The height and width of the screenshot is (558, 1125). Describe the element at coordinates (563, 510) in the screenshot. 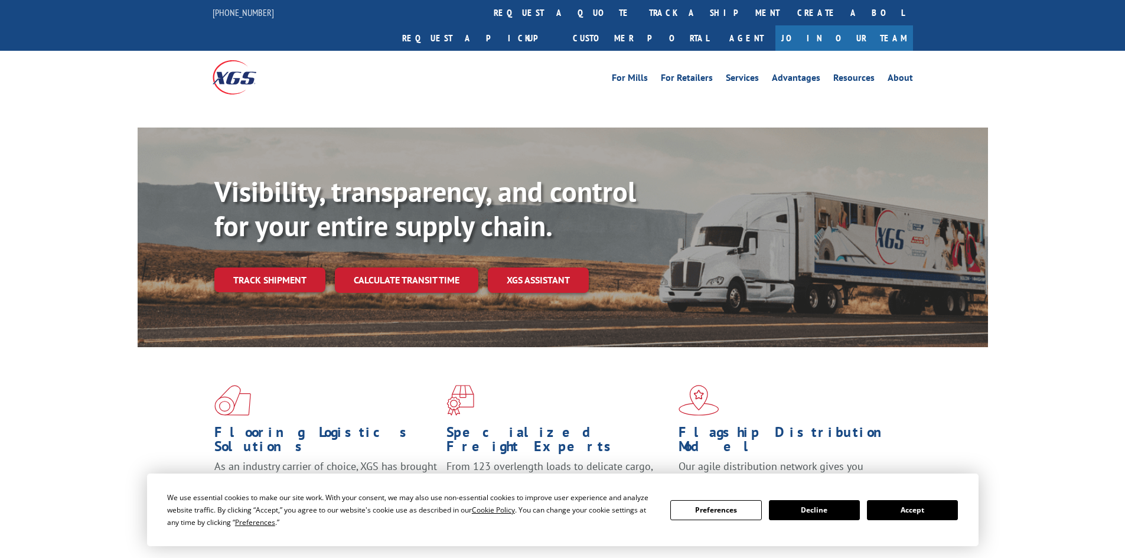

I see `div: Cookie Consent Prompt` at that location.